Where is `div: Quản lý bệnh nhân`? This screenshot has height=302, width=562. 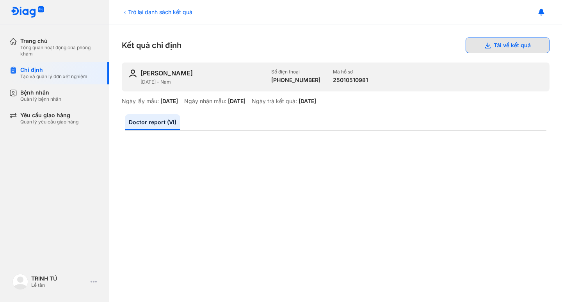 div: Quản lý bệnh nhân is located at coordinates (41, 99).